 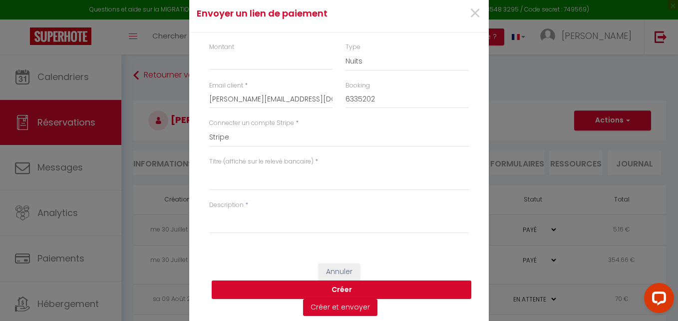 I want to click on label: Titre (affiché sur le relevé bancaire), so click(x=261, y=161).